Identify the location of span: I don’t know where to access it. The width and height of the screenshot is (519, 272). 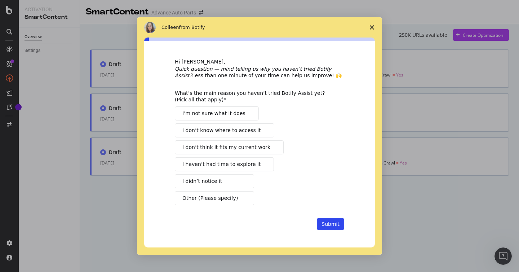
(222, 130).